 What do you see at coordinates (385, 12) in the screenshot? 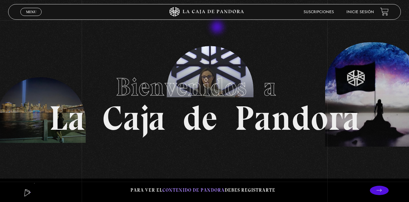
I see `a: View your shopping cart` at bounding box center [385, 12].